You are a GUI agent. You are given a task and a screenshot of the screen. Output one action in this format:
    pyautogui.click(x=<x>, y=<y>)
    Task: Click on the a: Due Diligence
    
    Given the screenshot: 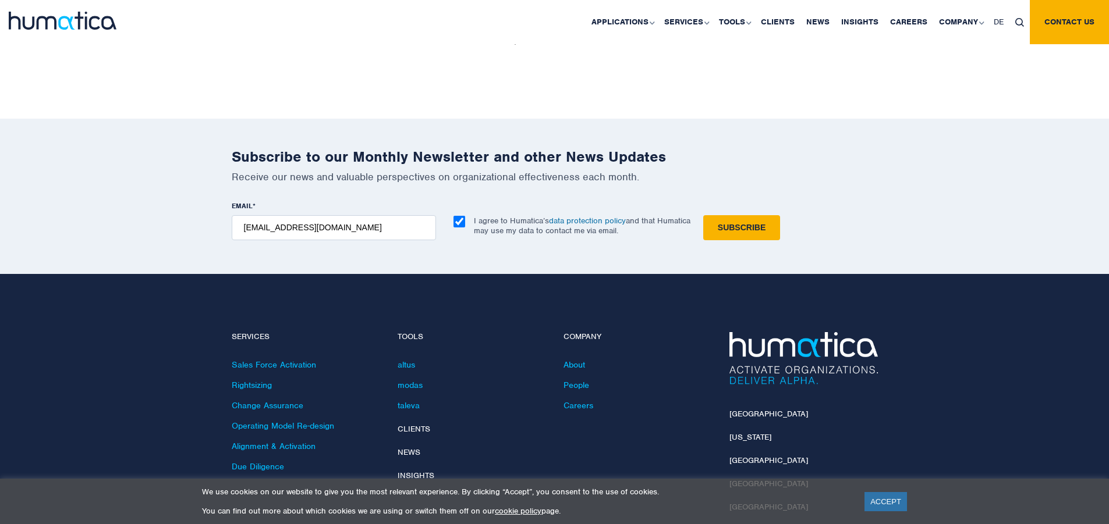 What is the action you would take?
    pyautogui.click(x=258, y=467)
    